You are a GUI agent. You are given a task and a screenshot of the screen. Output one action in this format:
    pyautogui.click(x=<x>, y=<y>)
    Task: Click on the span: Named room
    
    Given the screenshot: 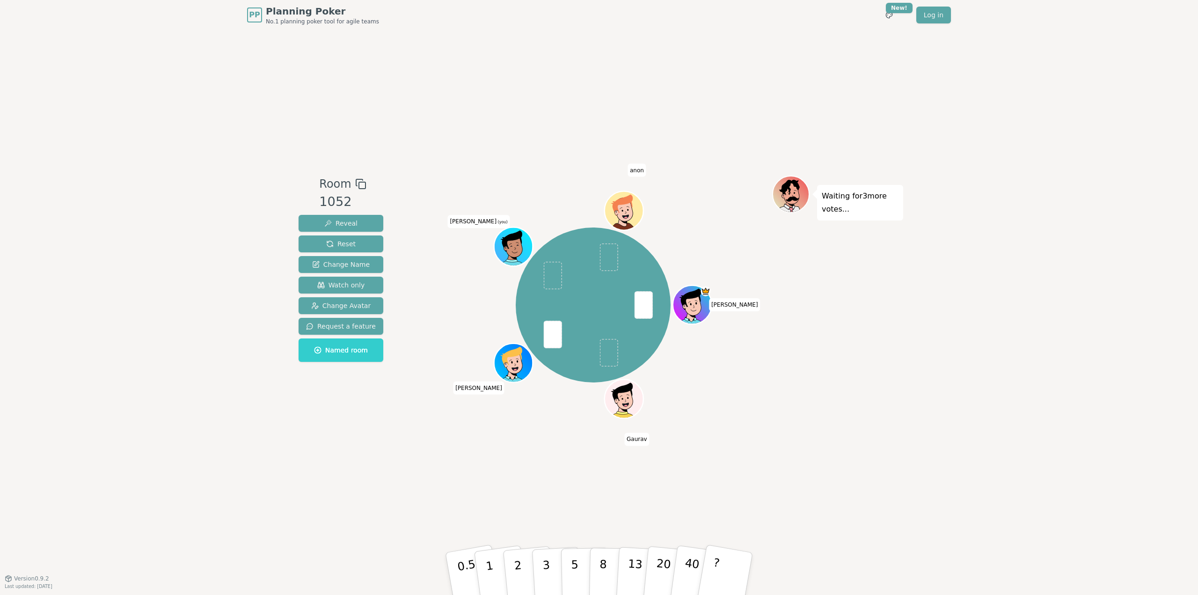 What is the action you would take?
    pyautogui.click(x=341, y=350)
    